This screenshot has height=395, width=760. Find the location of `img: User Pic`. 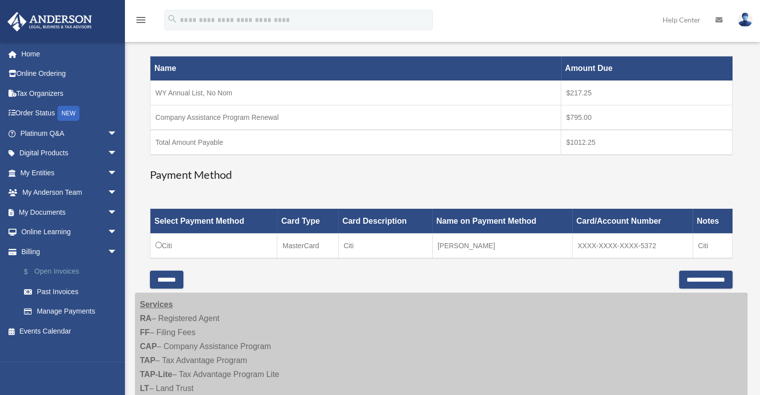

img: User Pic is located at coordinates (745, 19).